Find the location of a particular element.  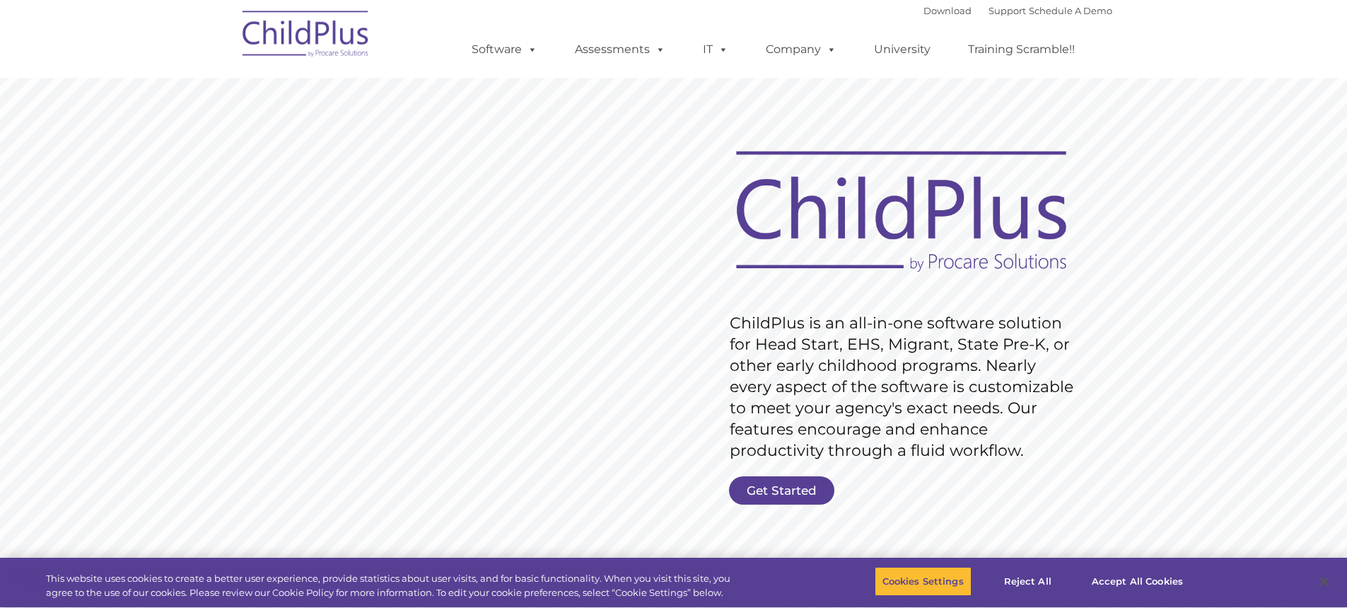

a: Software is located at coordinates (504, 50).